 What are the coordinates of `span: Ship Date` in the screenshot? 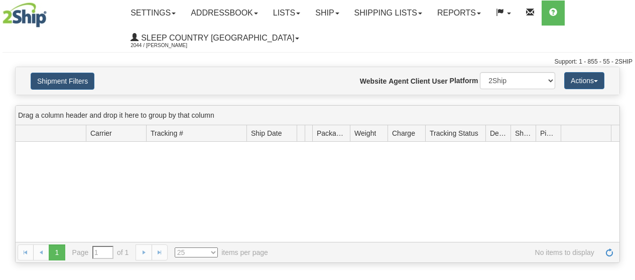 It's located at (266, 133).